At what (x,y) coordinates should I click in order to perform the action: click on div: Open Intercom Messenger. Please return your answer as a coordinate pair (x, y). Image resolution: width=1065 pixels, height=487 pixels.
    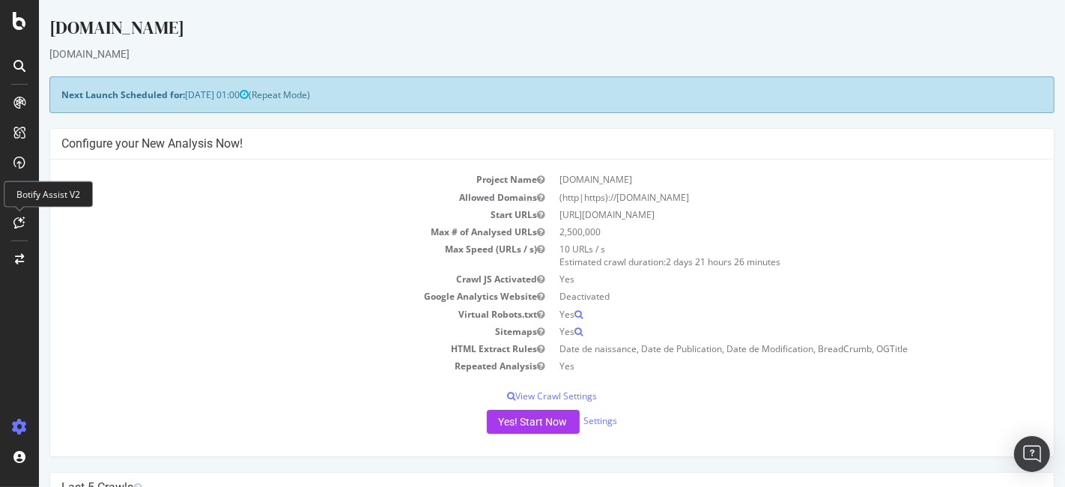
    Looking at the image, I should click on (1032, 454).